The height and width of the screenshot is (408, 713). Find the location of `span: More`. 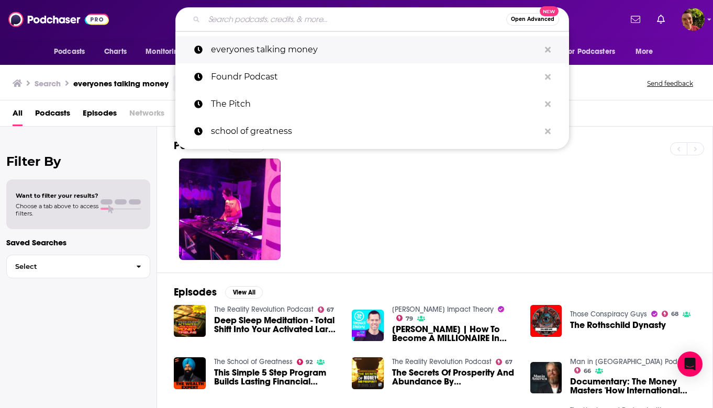

span: More is located at coordinates (644, 52).